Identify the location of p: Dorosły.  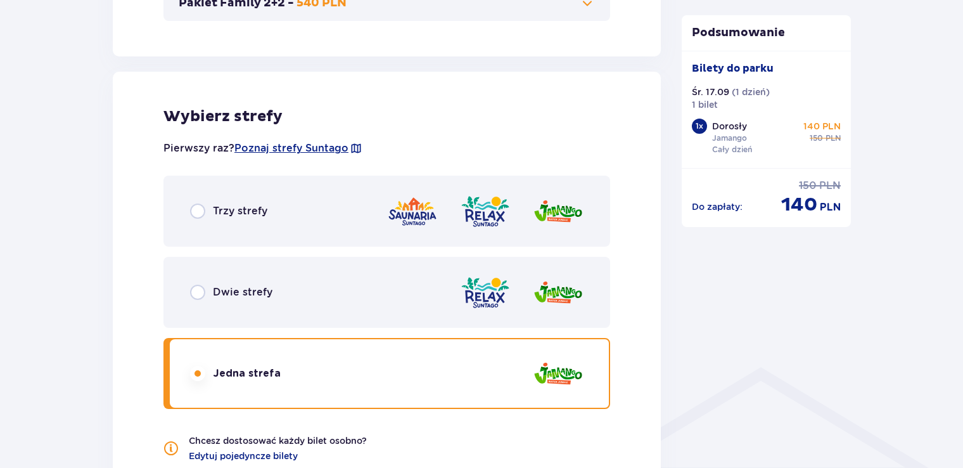
(729, 126).